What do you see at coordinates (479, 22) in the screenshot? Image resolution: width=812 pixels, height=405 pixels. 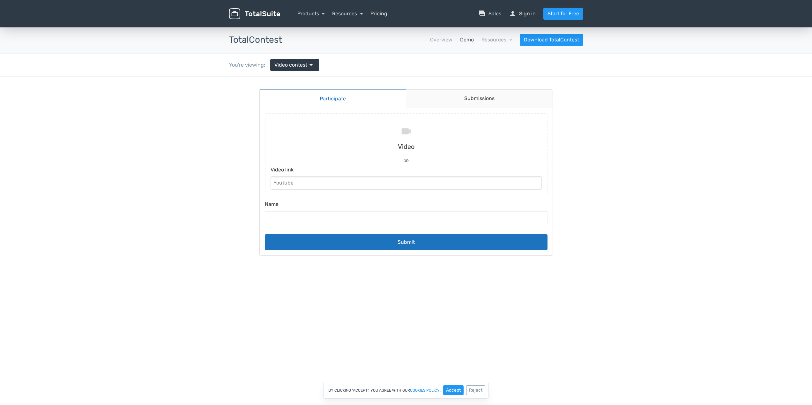 I see `a: Submissions` at bounding box center [479, 22].